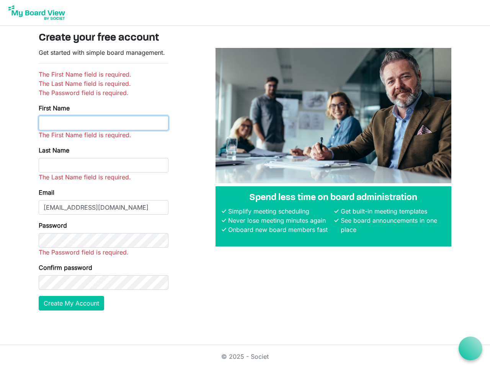  What do you see at coordinates (84, 252) in the screenshot?
I see `span: The Password field is required.` at bounding box center [84, 252].